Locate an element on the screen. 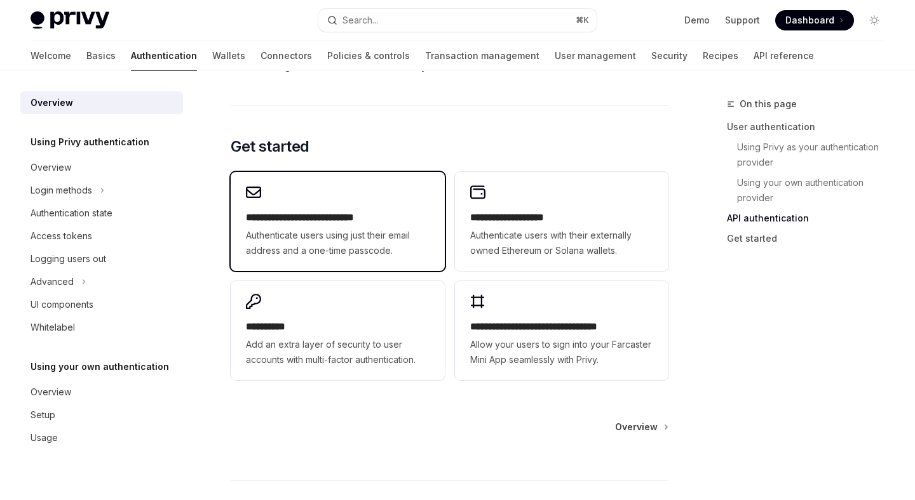 This screenshot has width=915, height=500. a: Transaction management is located at coordinates (482, 56).